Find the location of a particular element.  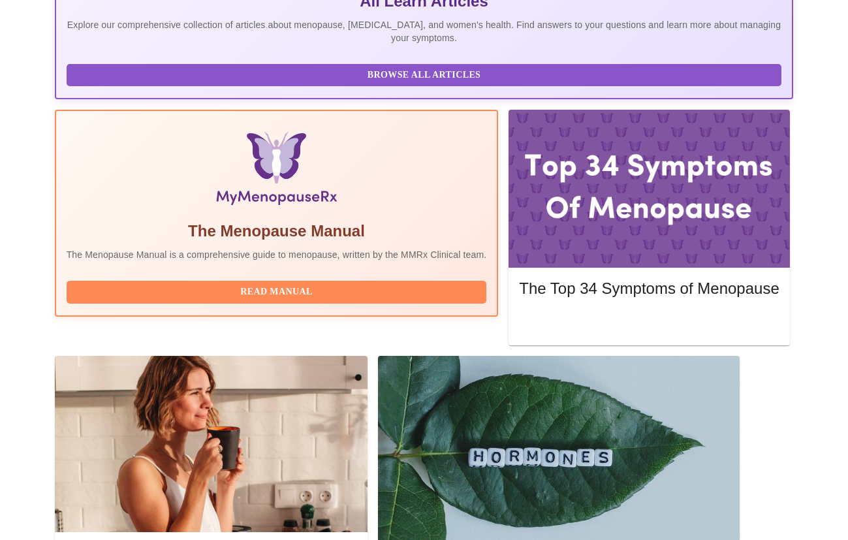

p: The Menopause Manual is a comprehensive guide to menopause, written by the MMRx Clinical team. is located at coordinates (277, 255).